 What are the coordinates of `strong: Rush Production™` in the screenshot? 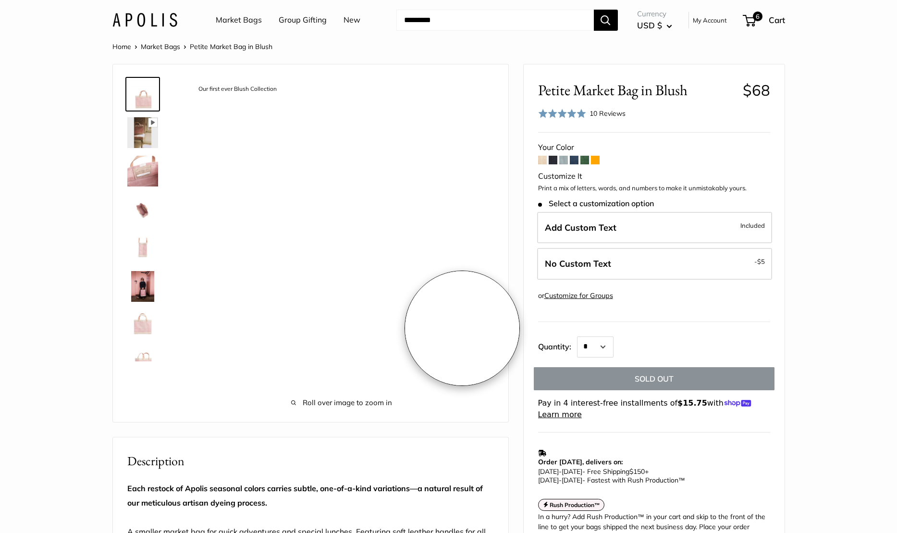 It's located at (575, 505).